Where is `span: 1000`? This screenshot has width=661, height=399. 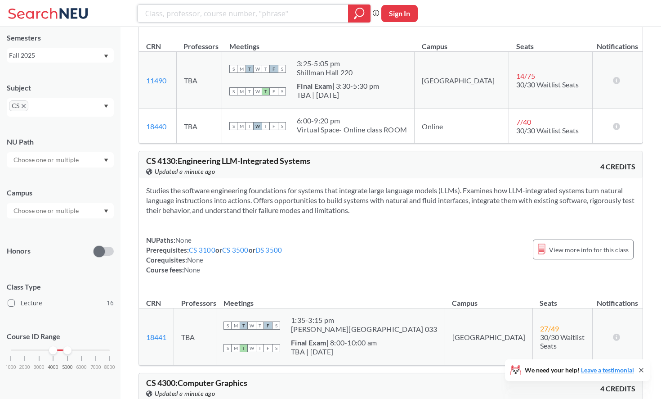 span: 1000 is located at coordinates (11, 367).